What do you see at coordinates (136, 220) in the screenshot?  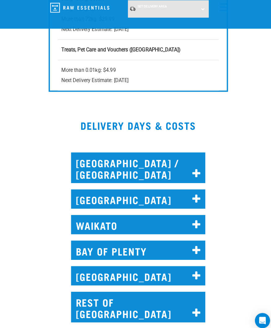 I see `h2: WAIKATO` at bounding box center [136, 220].